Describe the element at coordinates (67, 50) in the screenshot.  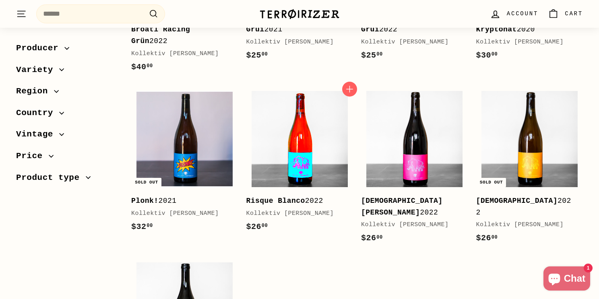
I see `button: Producer` at that location.